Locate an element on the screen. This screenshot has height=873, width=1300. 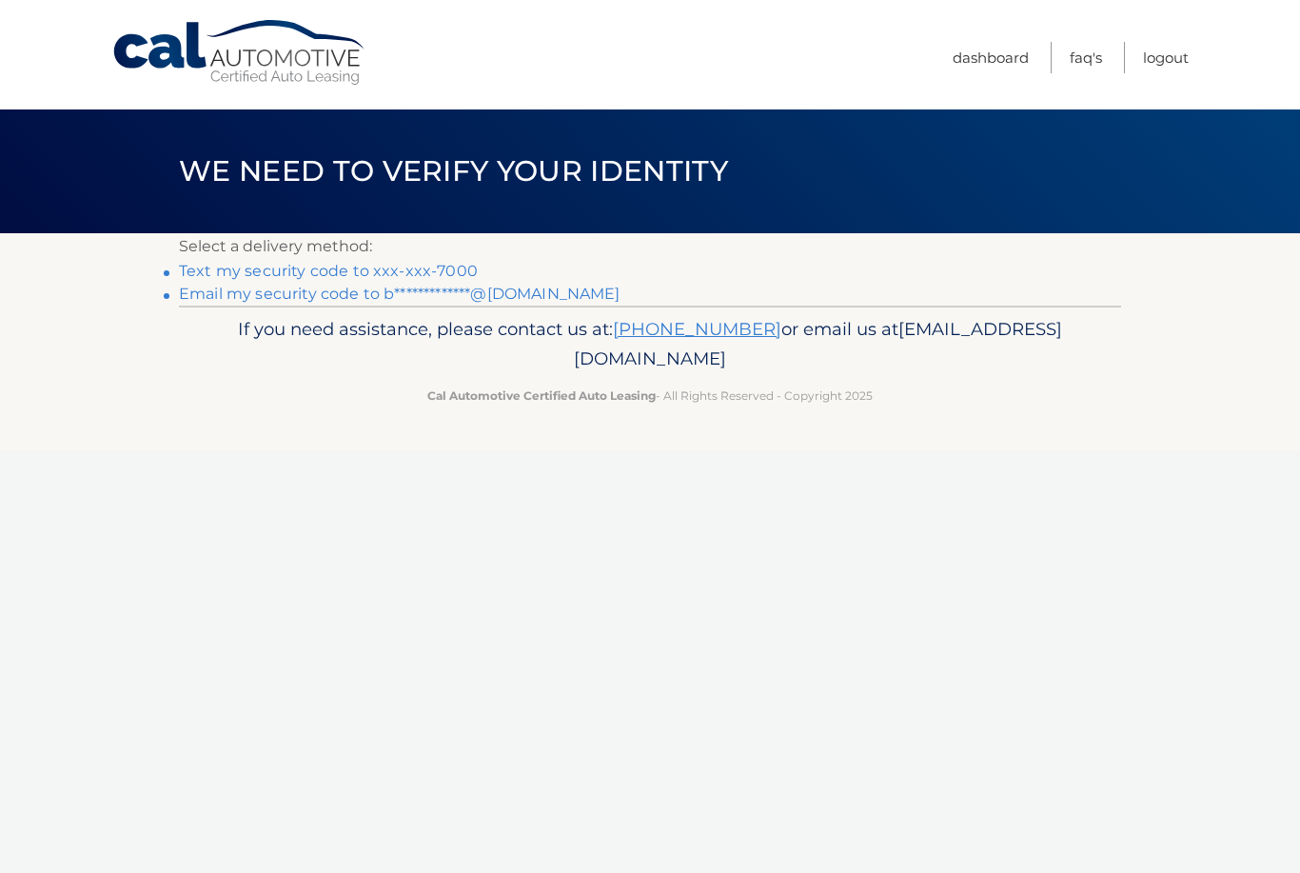
span: We need to verify your identity is located at coordinates (453, 170).